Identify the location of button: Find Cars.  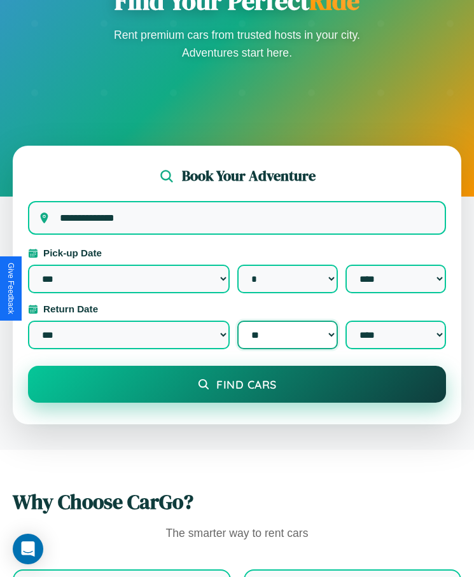
(237, 384).